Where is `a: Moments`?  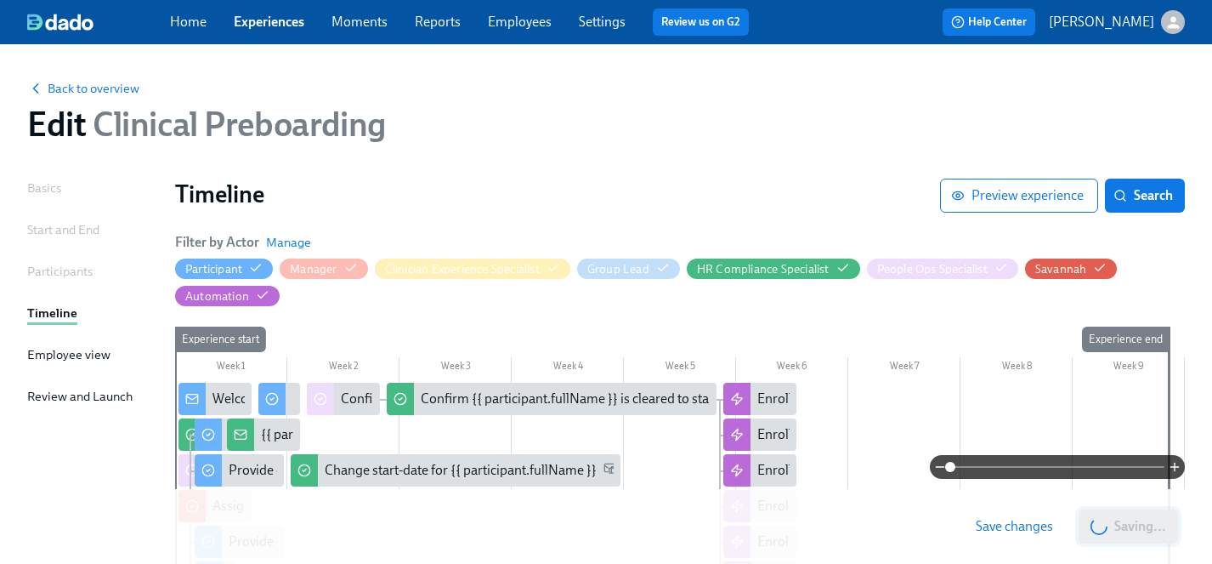 a: Moments is located at coordinates (360, 21).